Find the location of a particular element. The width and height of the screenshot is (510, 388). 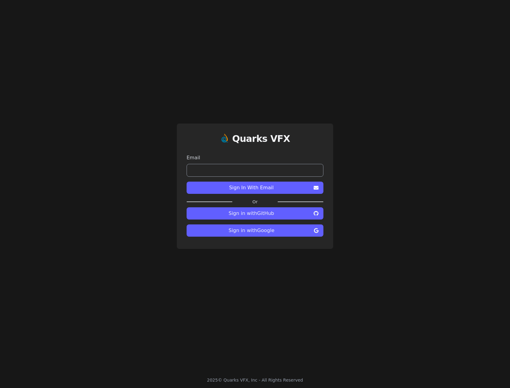

button: Sign in withGitHub is located at coordinates (255, 213).